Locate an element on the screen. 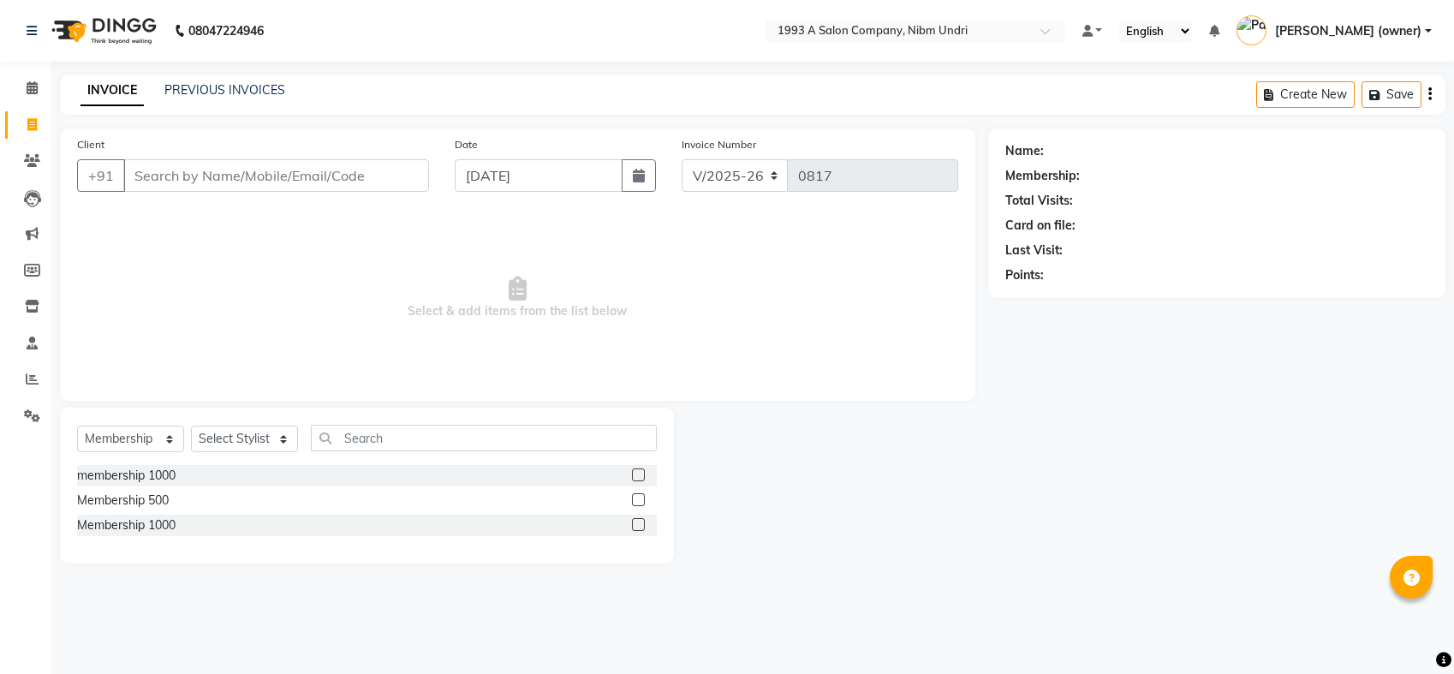 This screenshot has width=1454, height=674. span: Select & add items from the list below is located at coordinates (517, 298).